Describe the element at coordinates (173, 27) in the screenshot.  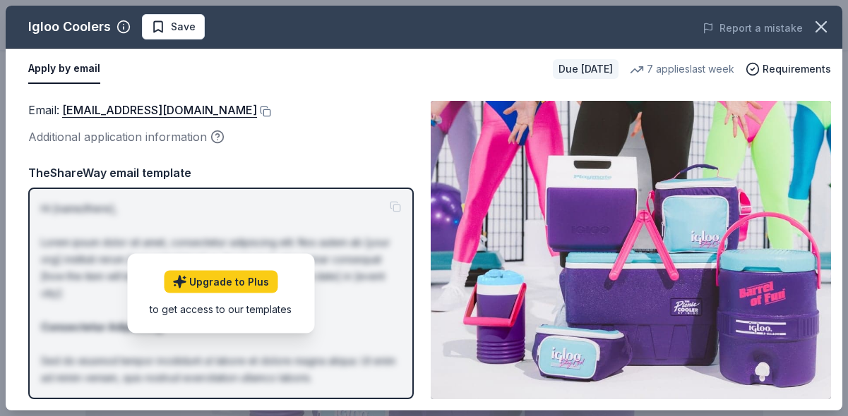
I see `button: Save` at that location.